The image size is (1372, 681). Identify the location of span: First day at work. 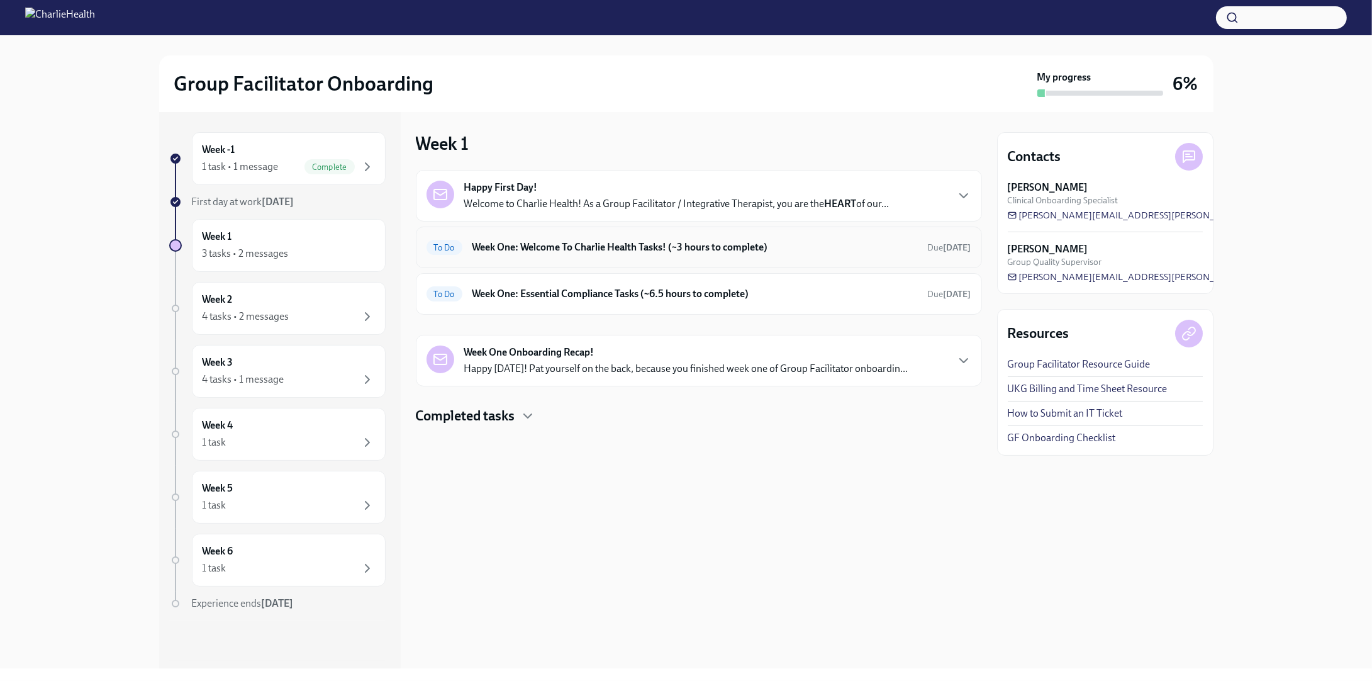
(243, 201).